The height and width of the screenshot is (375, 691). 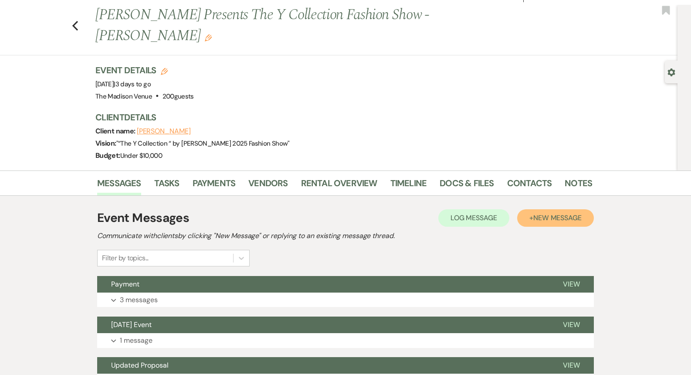 I want to click on h3: Event Details, so click(x=145, y=70).